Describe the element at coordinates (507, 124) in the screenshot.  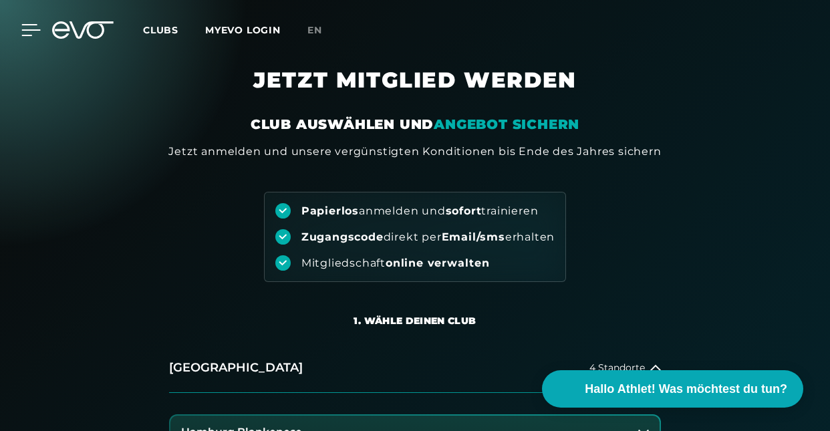
I see `em: ANGEBOT SICHERN` at that location.